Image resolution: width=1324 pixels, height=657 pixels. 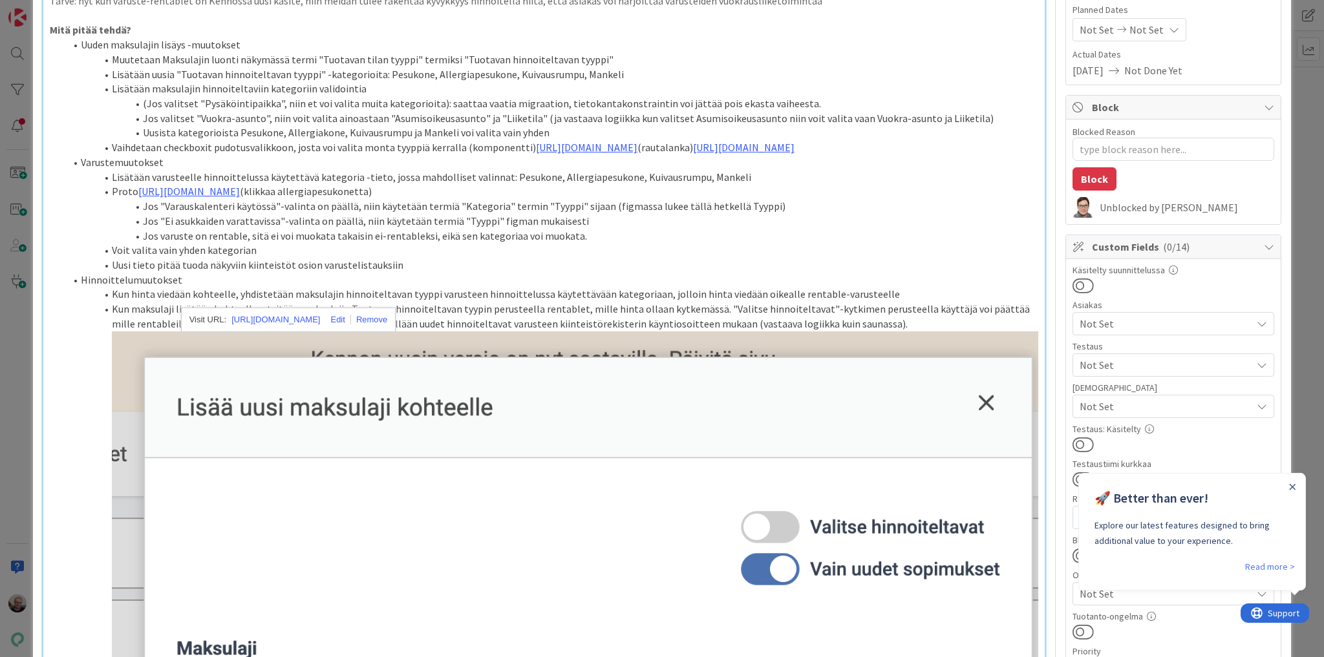 What do you see at coordinates (1173, 10) in the screenshot?
I see `span: Planned Dates` at bounding box center [1173, 10].